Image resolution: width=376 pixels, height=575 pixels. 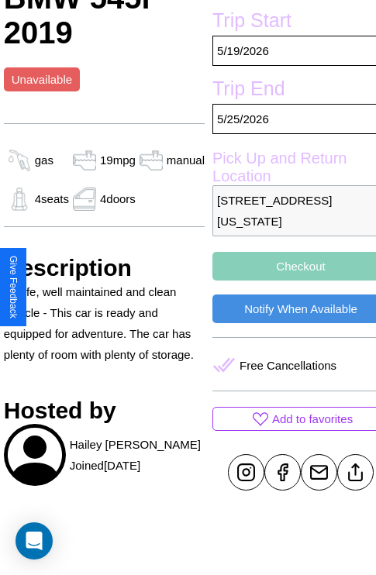 What do you see at coordinates (13, 287) in the screenshot?
I see `div: Give Feedback` at bounding box center [13, 287].